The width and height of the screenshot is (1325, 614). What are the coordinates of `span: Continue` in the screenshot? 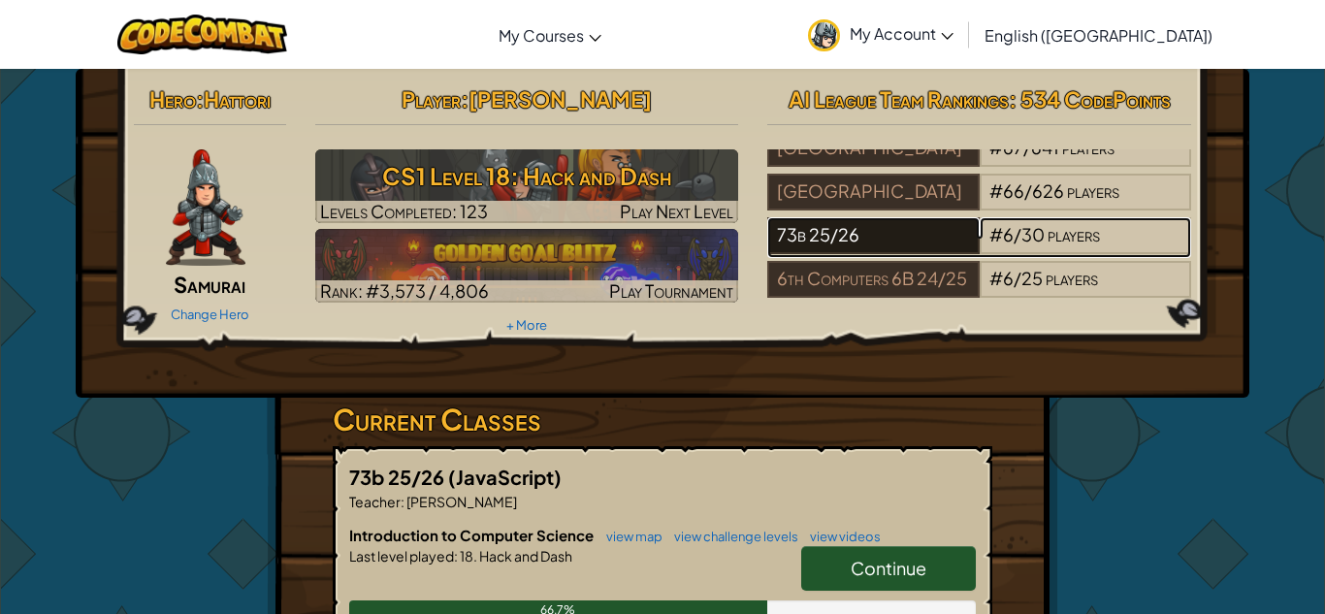 It's located at (889, 568).